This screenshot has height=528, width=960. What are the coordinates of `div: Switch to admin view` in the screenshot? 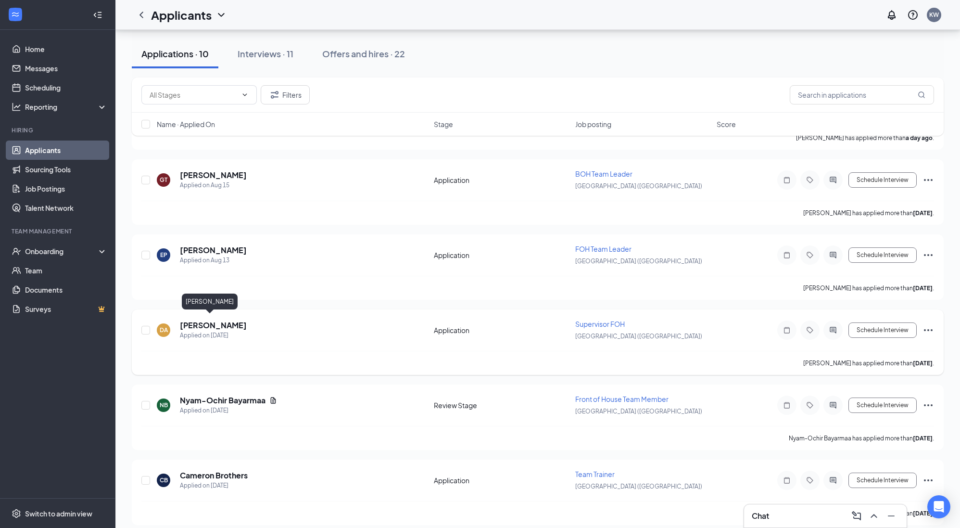 It's located at (59, 513).